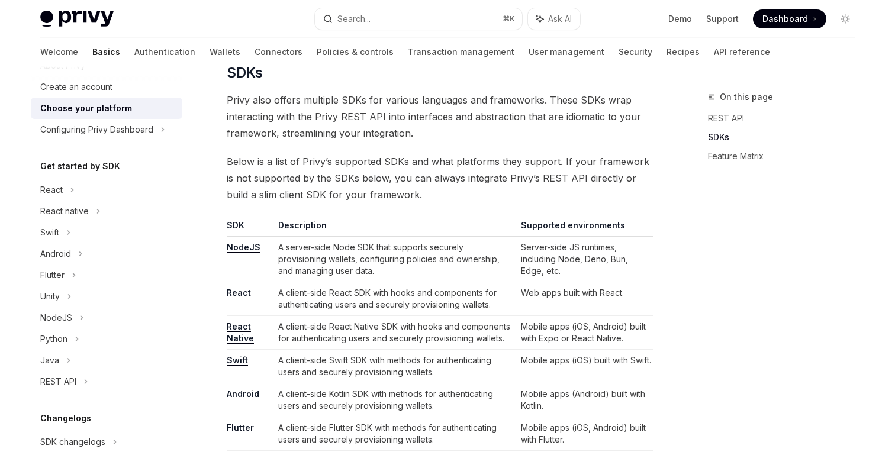  What do you see at coordinates (440, 117) in the screenshot?
I see `span: Privy also offers multiple SDKs for various languages and frameworks. These SDKs wrap interacting...` at bounding box center [440, 117].